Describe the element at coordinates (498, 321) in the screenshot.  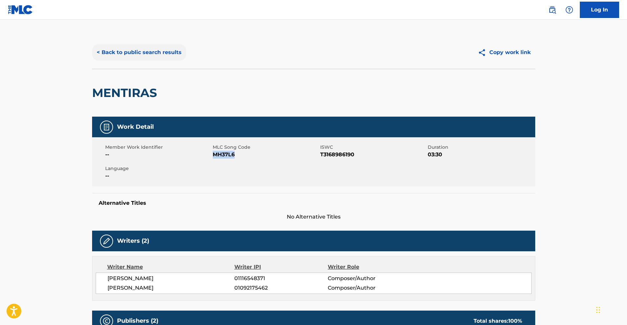
I see `div: Total shares:` at that location.